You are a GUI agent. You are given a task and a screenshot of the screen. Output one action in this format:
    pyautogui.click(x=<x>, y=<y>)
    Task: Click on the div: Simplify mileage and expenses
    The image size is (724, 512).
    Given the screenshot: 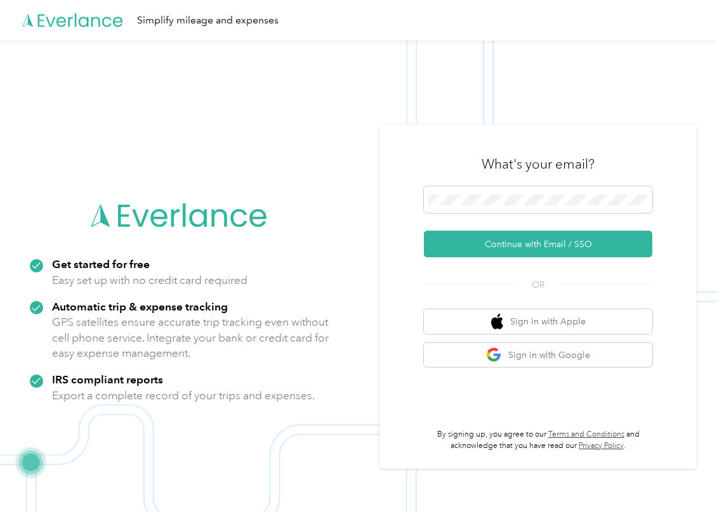 What is the action you would take?
    pyautogui.click(x=207, y=20)
    